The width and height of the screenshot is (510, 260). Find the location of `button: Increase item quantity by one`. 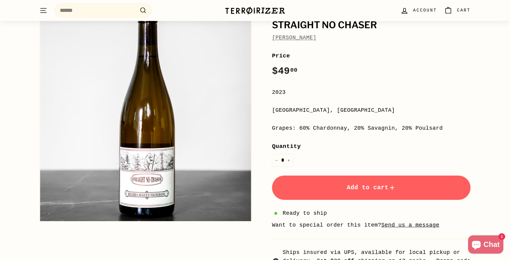

button: Increase item quantity by one is located at coordinates (289, 160).